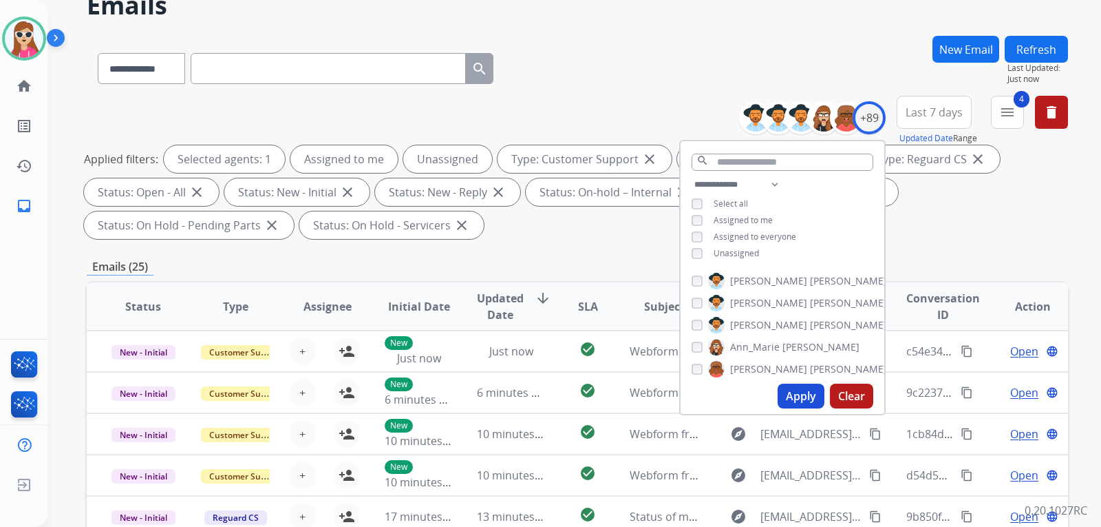  What do you see at coordinates (24, 166) in the screenshot?
I see `mat-icon: history` at bounding box center [24, 166].